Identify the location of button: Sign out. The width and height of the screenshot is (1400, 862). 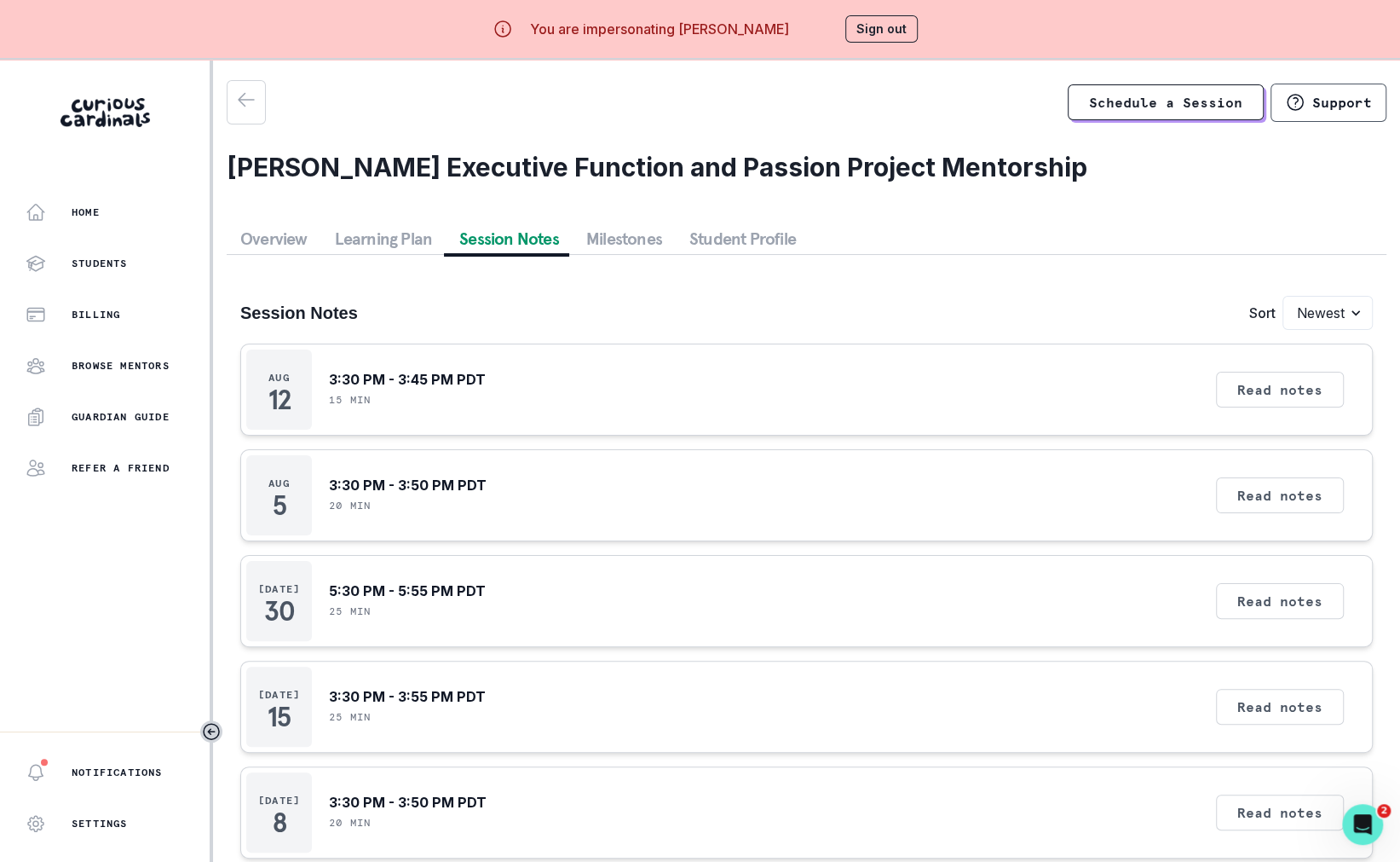
(881, 29).